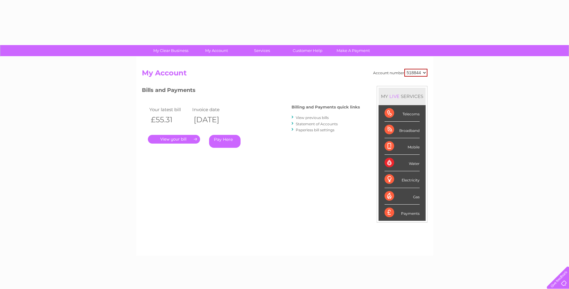  I want to click on div: Telecoms, so click(402, 113).